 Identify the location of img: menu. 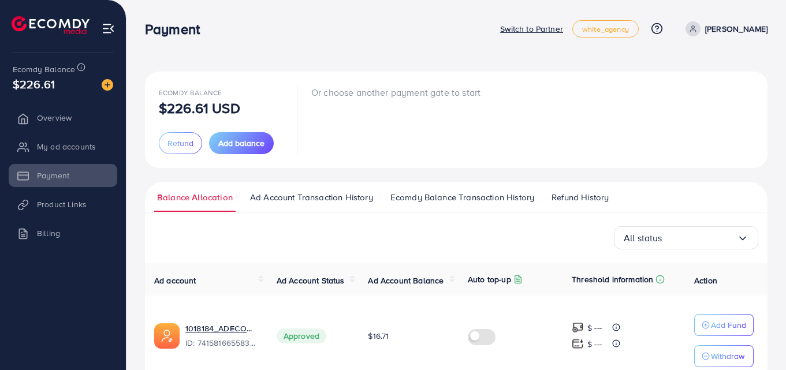
(108, 28).